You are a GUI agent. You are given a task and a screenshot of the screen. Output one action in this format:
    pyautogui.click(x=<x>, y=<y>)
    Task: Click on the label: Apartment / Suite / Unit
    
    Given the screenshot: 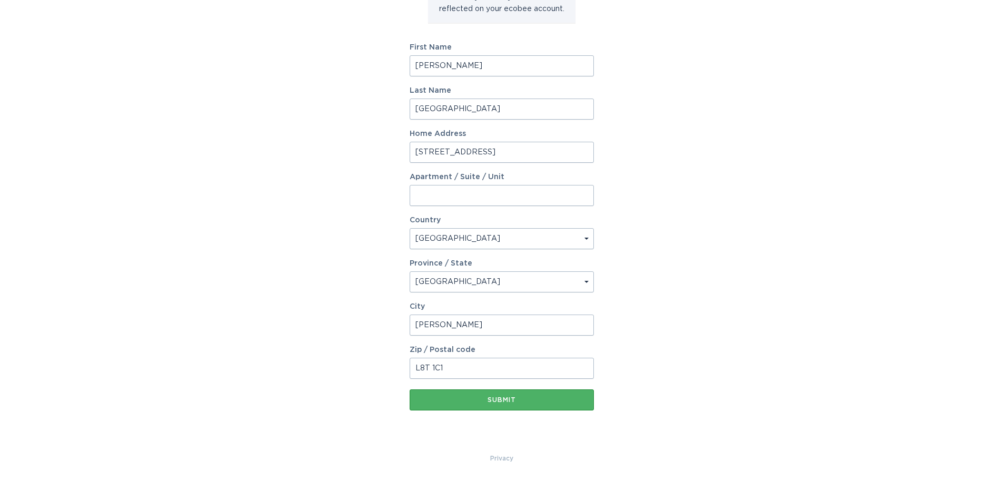 What is the action you would take?
    pyautogui.click(x=502, y=177)
    